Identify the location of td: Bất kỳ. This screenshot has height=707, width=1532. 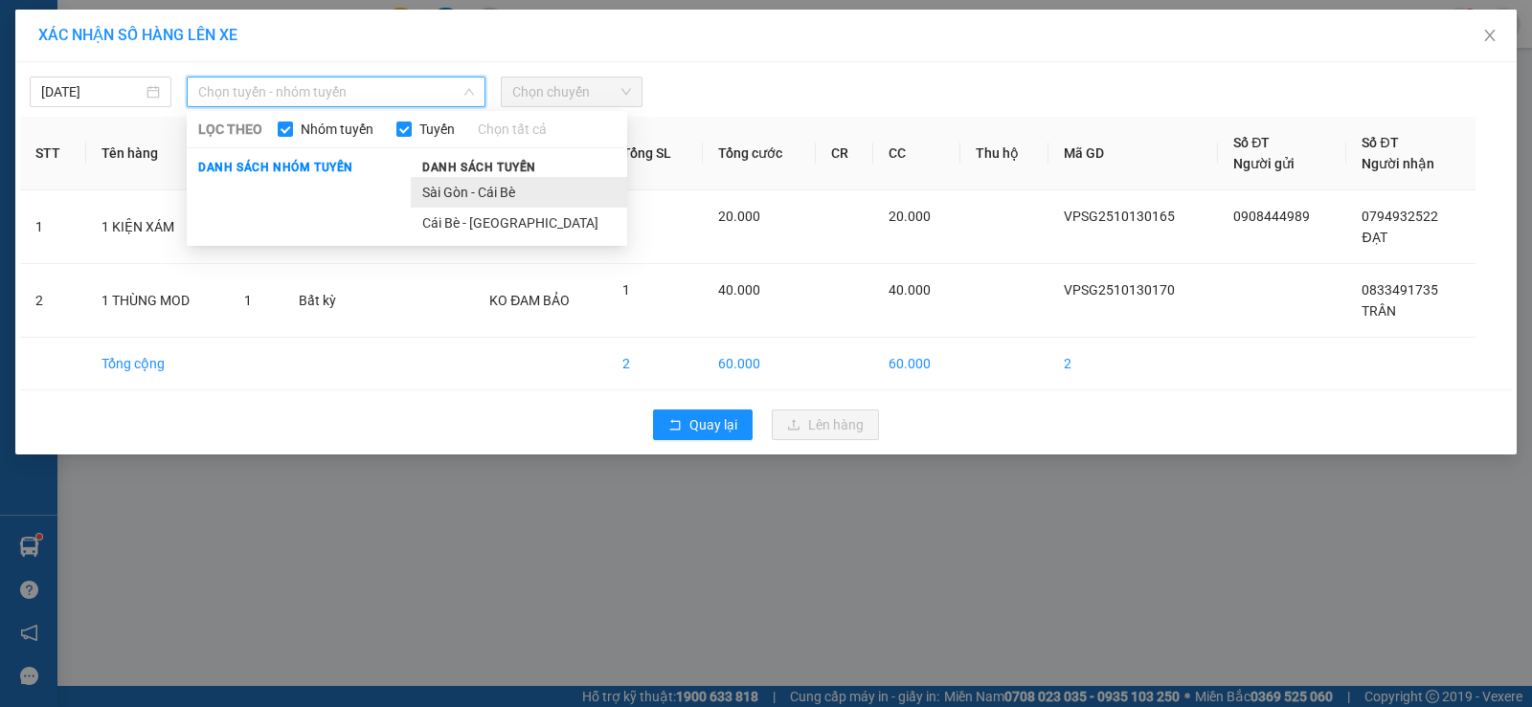
(324, 301).